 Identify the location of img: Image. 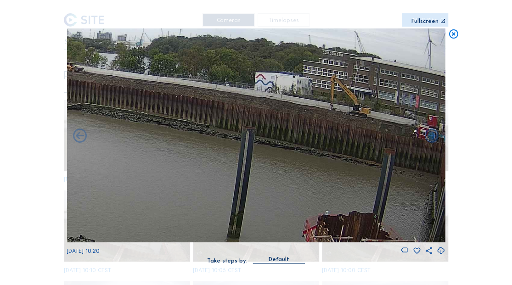
(256, 135).